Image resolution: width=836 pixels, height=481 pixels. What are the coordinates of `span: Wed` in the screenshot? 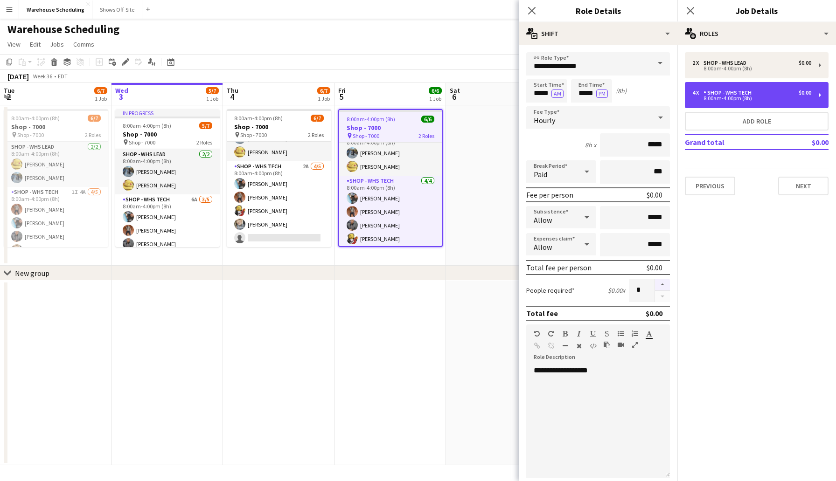 It's located at (122, 90).